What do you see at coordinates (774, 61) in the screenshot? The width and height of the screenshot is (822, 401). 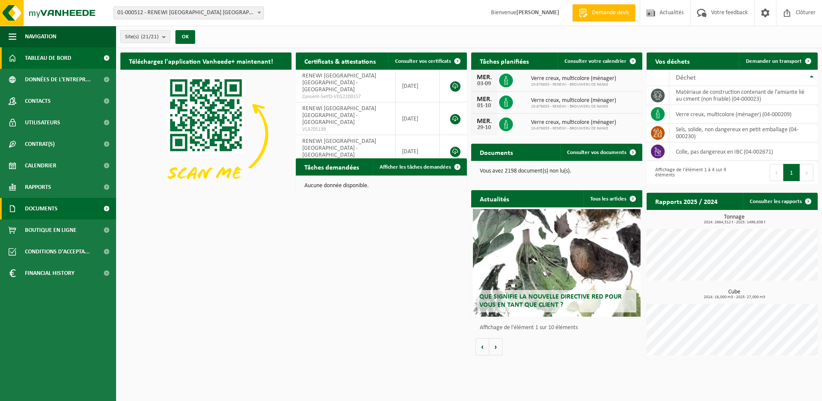 I see `span: Demander un transport` at bounding box center [774, 61].